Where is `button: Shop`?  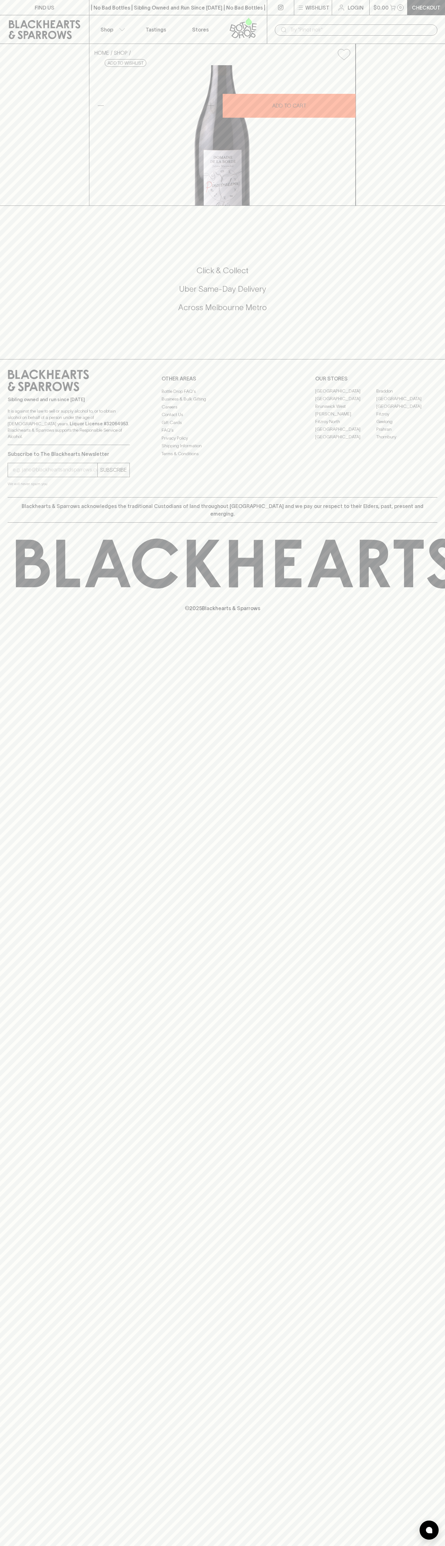
button: Shop is located at coordinates (112, 29).